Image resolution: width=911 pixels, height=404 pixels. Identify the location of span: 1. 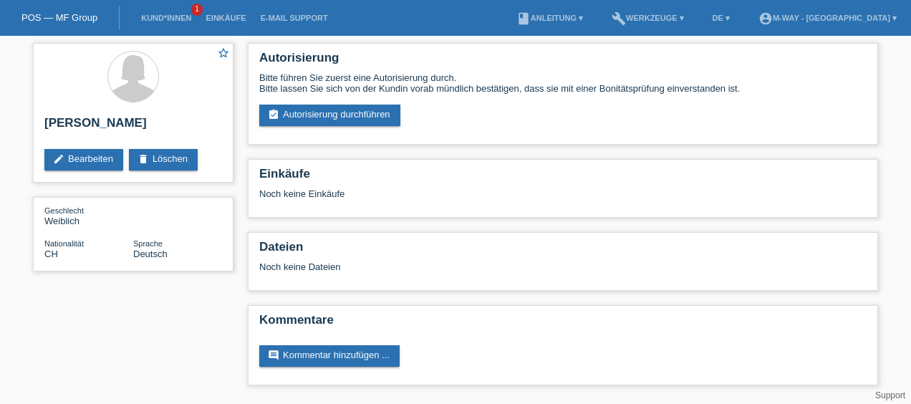
(197, 9).